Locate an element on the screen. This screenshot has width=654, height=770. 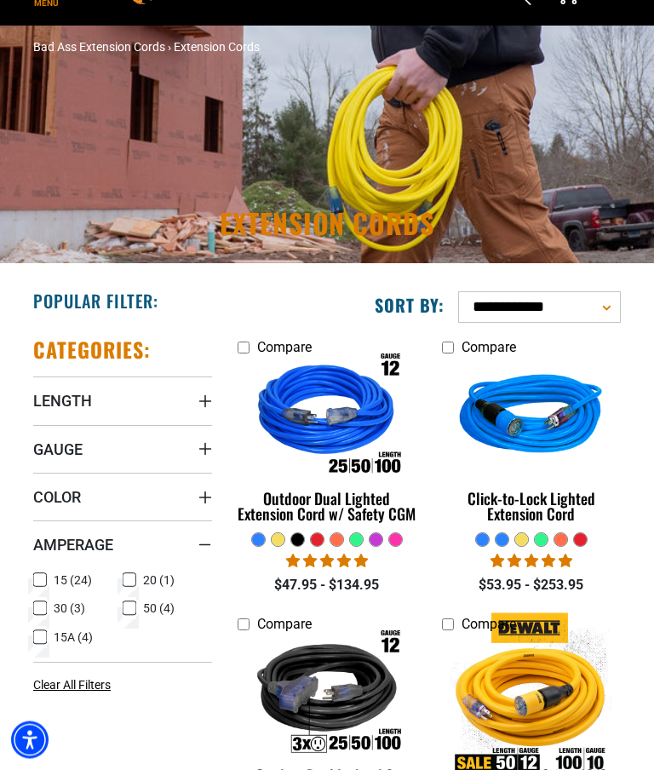
a: blue Click-to-Lock Lighted Extension Cord is located at coordinates (531, 448).